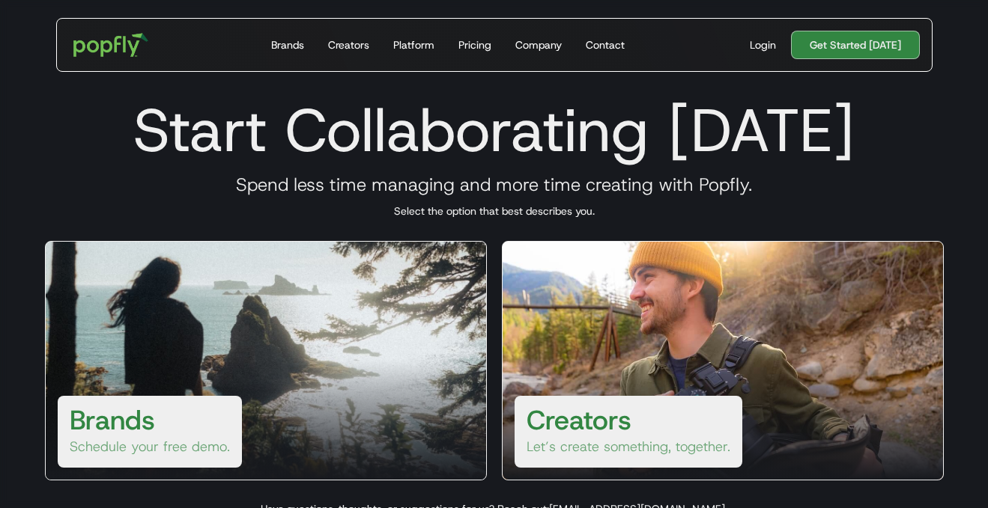 This screenshot has height=508, width=988. Describe the element at coordinates (288, 45) in the screenshot. I see `div: Brands` at that location.